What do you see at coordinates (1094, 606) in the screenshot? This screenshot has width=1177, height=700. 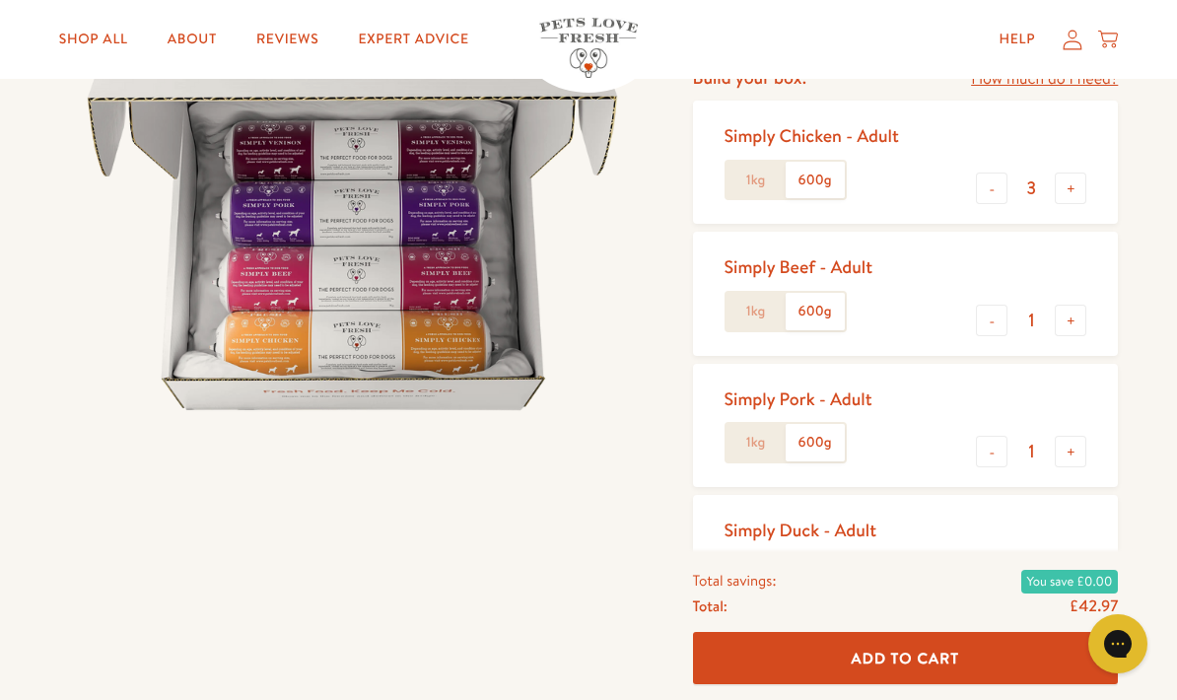 I see `span: £42.97` at bounding box center [1094, 606].